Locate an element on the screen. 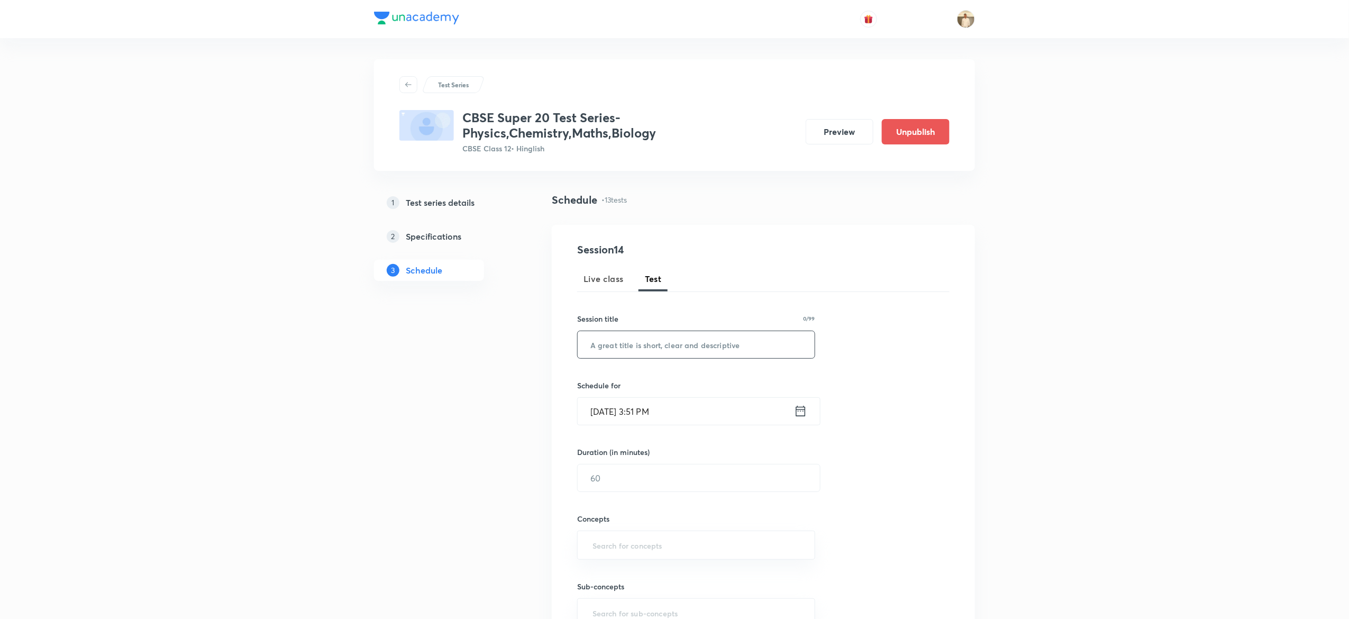  img: Company Logo is located at coordinates (416, 18).